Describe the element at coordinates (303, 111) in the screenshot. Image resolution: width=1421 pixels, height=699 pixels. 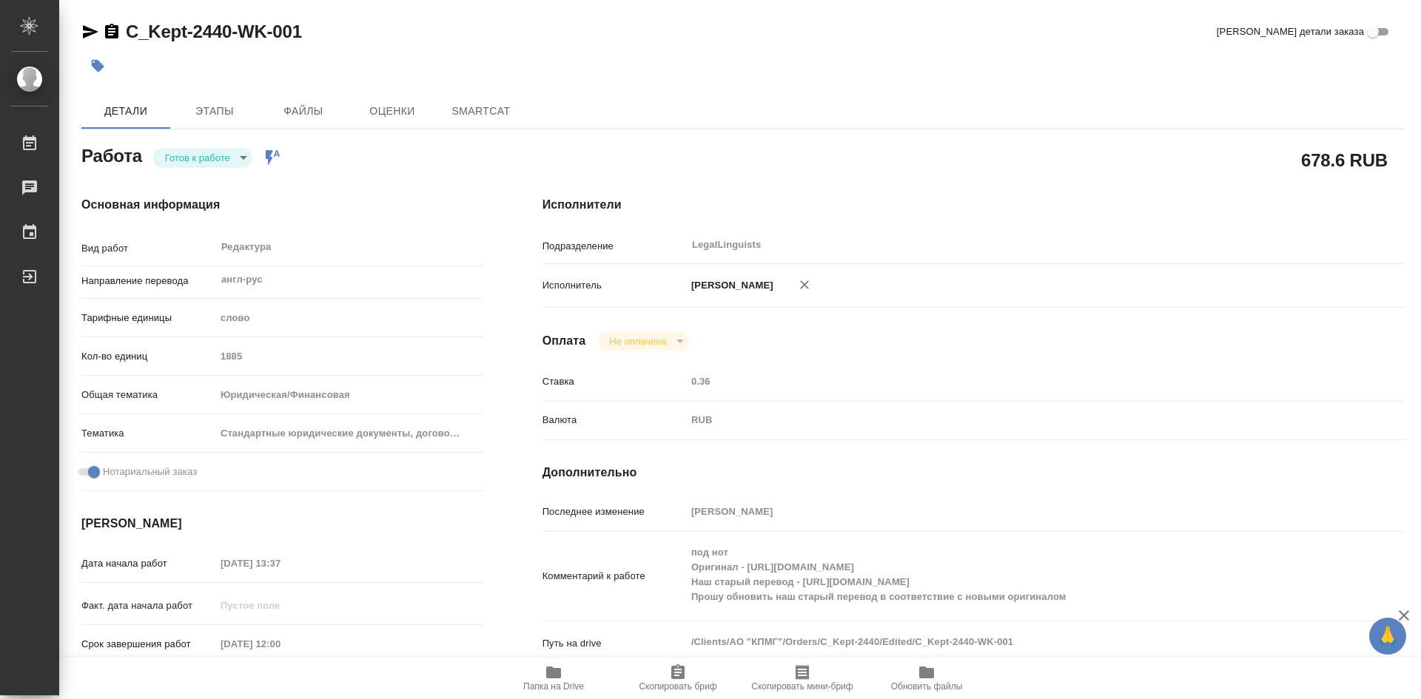
I see `span: Файлы` at that location.